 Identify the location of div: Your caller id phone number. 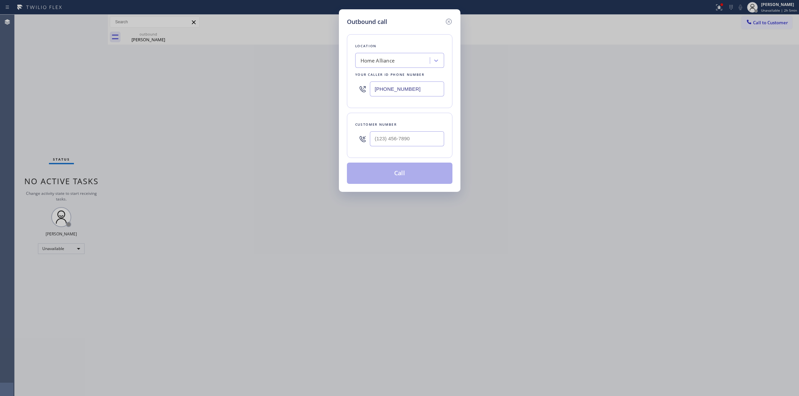
(399, 75).